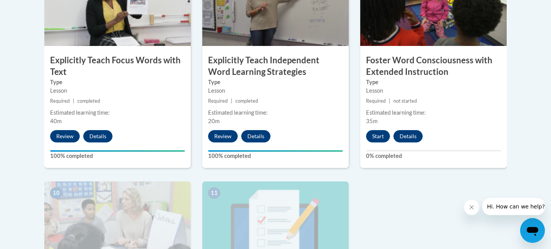  I want to click on span: 20m, so click(214, 121).